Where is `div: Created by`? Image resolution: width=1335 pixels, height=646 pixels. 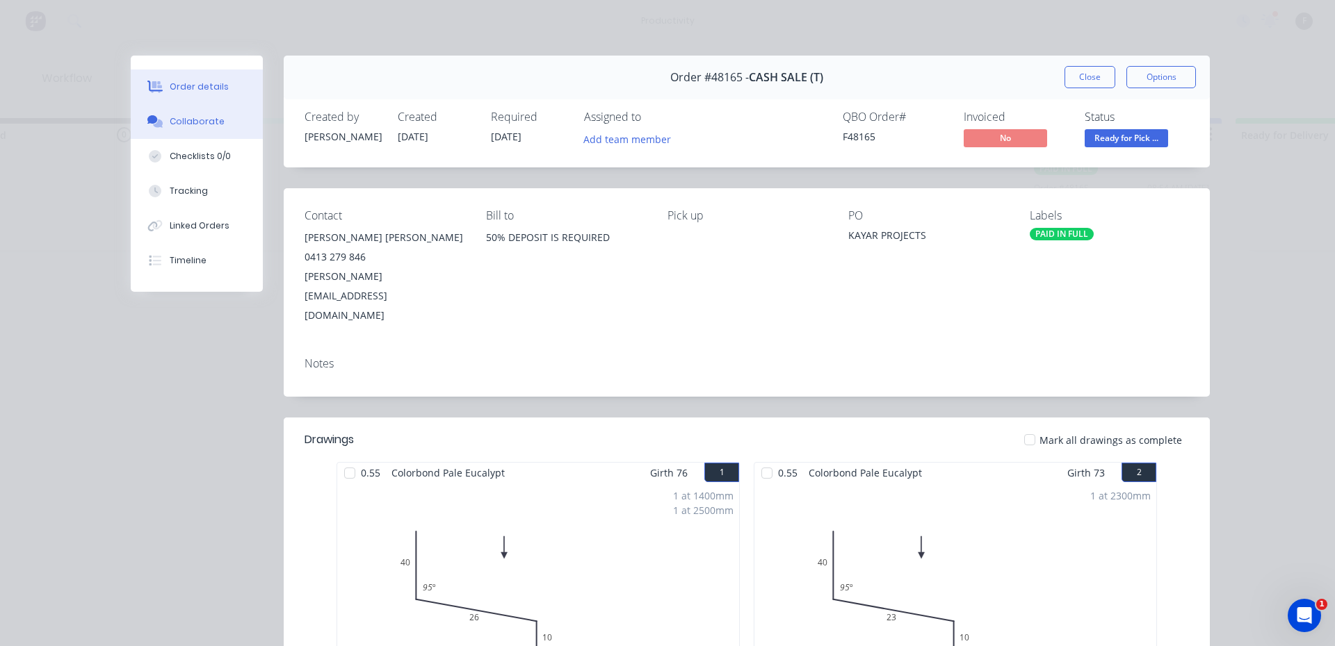 div: Created by is located at coordinates (343, 117).